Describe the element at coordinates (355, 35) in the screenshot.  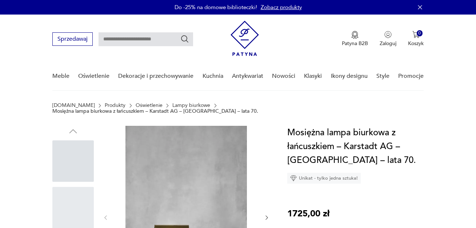
I see `img: Ikona medalu` at that location.